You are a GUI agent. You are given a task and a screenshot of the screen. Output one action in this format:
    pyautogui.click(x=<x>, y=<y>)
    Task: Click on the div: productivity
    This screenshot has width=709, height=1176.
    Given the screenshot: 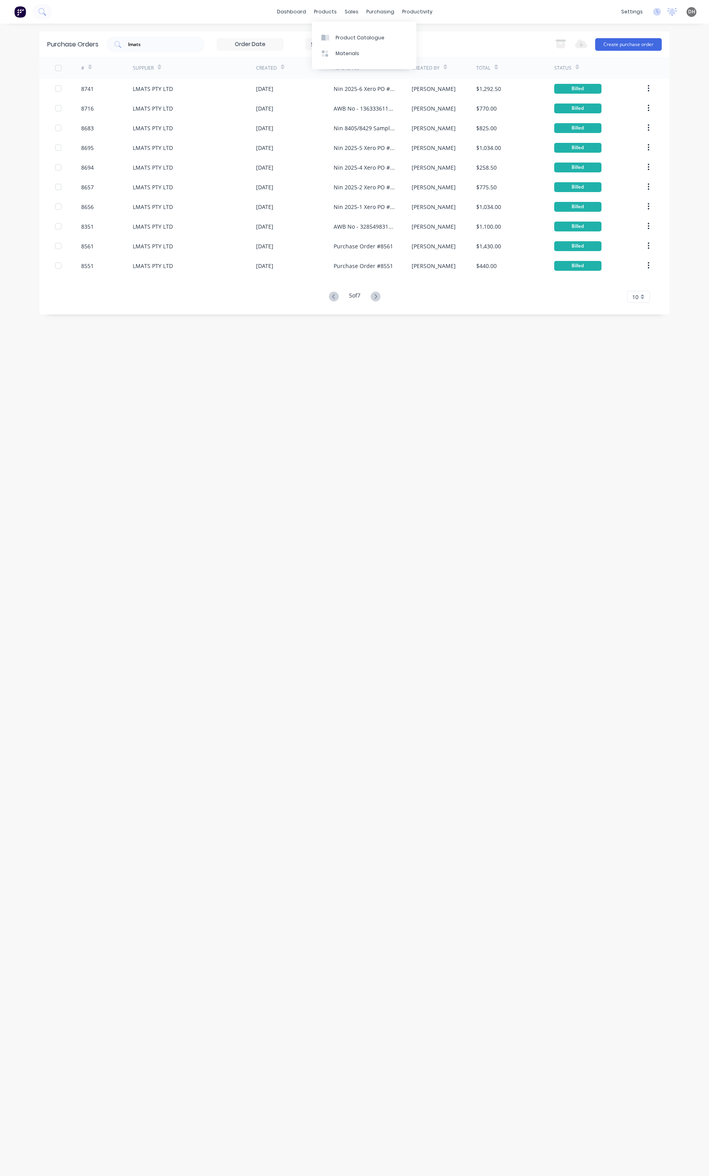 What is the action you would take?
    pyautogui.click(x=417, y=12)
    